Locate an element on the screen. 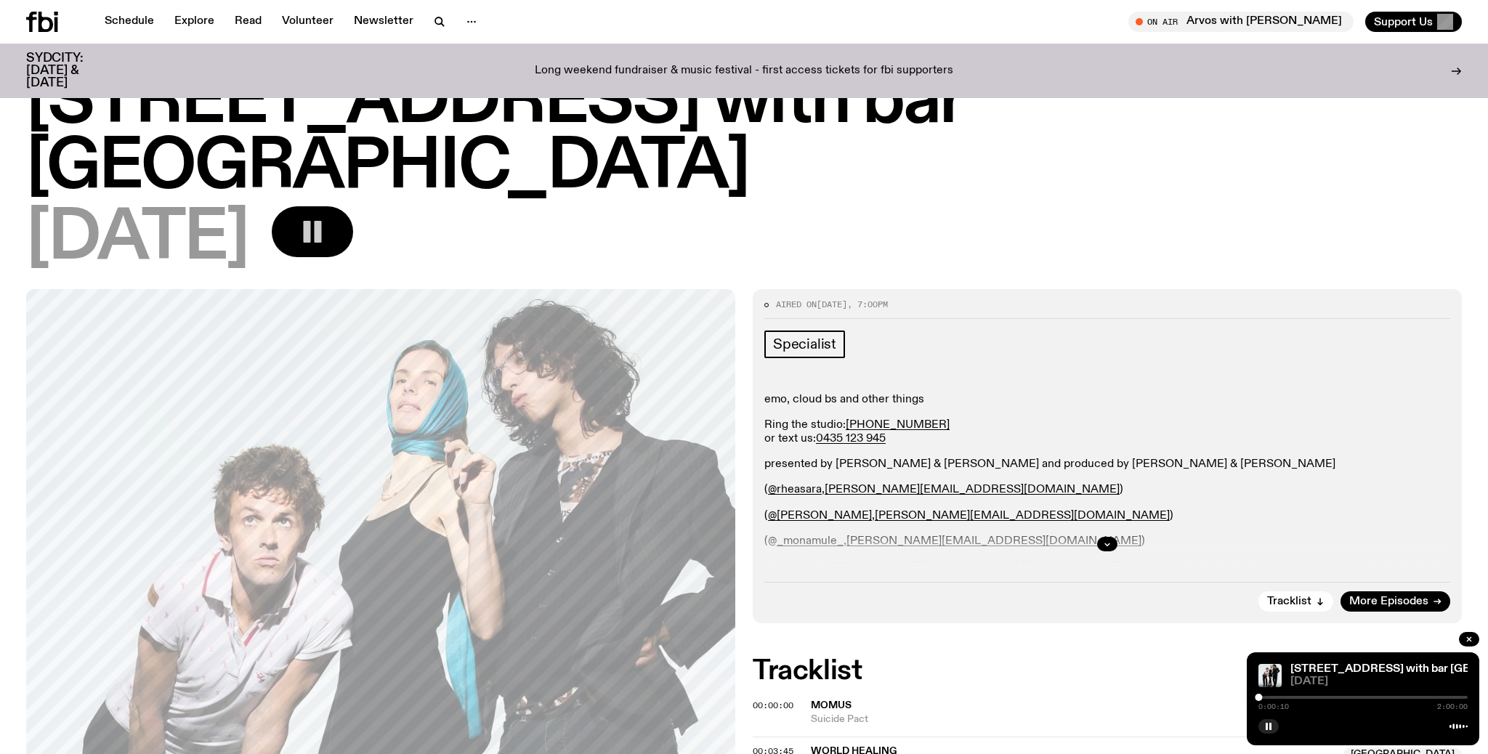  span: Support Us is located at coordinates (1403, 22).